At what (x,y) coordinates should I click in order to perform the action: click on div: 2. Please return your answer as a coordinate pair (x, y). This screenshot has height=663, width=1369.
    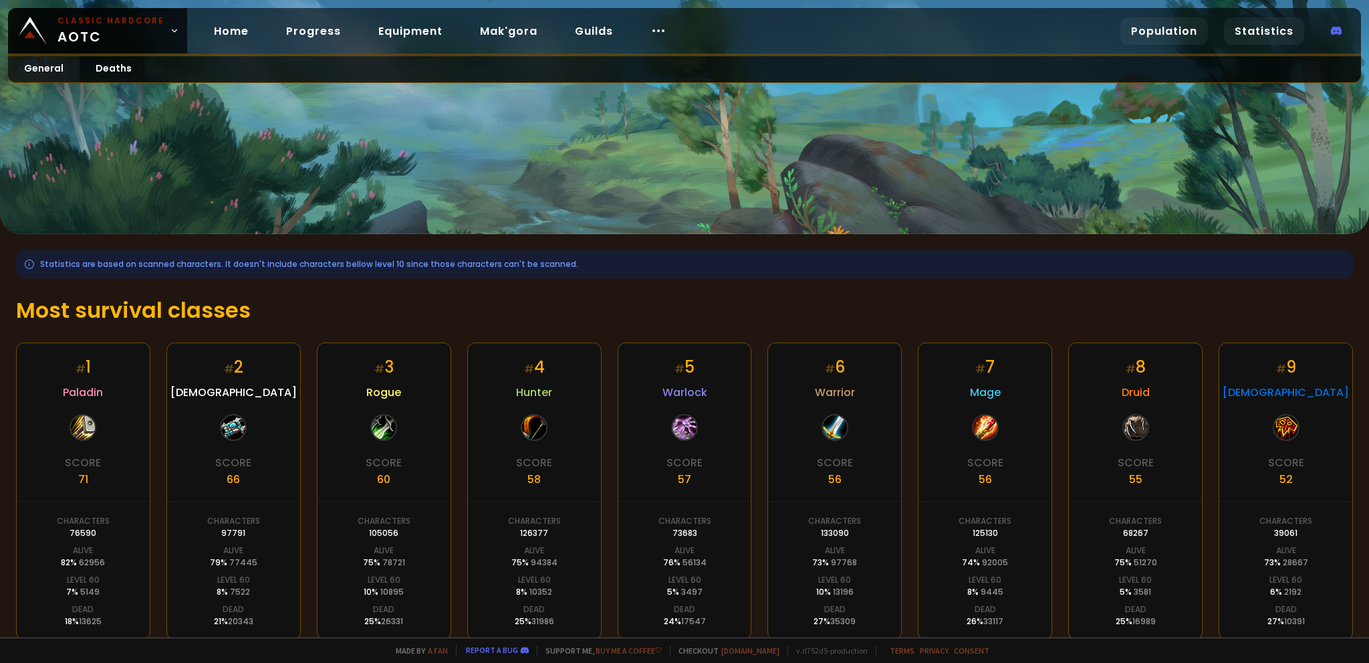
    Looking at the image, I should click on (233, 366).